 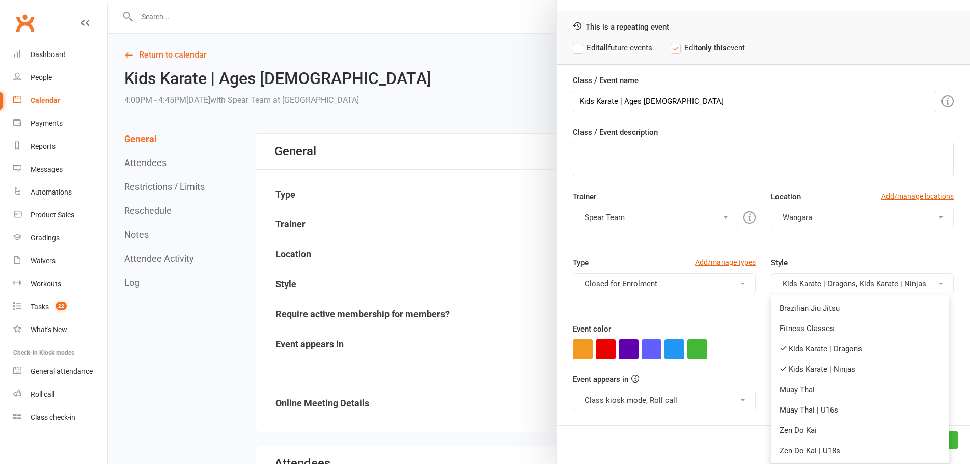 I want to click on div: Product Sales, so click(x=52, y=215).